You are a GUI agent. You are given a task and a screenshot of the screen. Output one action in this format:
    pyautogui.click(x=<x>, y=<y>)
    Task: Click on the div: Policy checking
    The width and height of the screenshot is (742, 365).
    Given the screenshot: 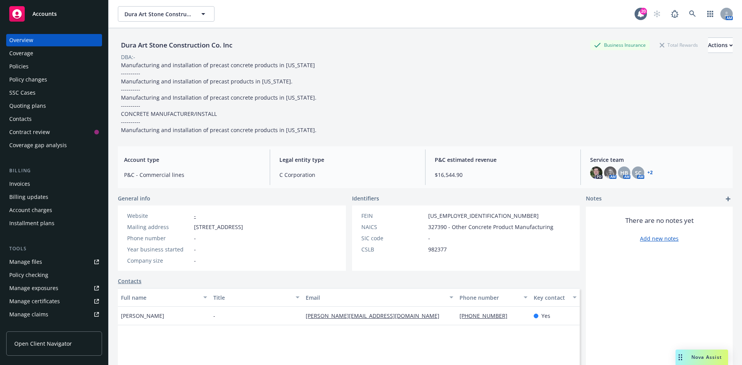 What is the action you would take?
    pyautogui.click(x=29, y=275)
    